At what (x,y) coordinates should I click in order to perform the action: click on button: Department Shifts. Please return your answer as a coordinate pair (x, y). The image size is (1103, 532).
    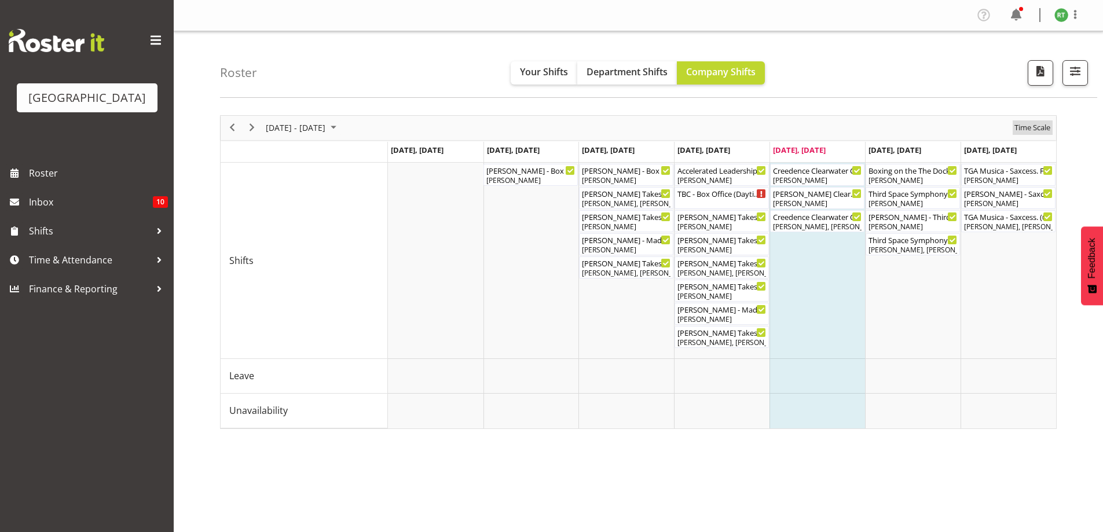
    Looking at the image, I should click on (627, 73).